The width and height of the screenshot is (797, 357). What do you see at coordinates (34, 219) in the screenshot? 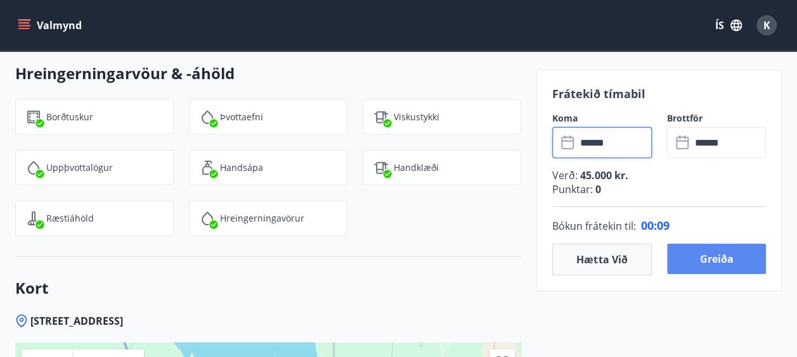
I see `img: saOQRUK9k0plC04d75OSnkMeCb4WtbSIwuaOqe9o.svg` at bounding box center [34, 219].